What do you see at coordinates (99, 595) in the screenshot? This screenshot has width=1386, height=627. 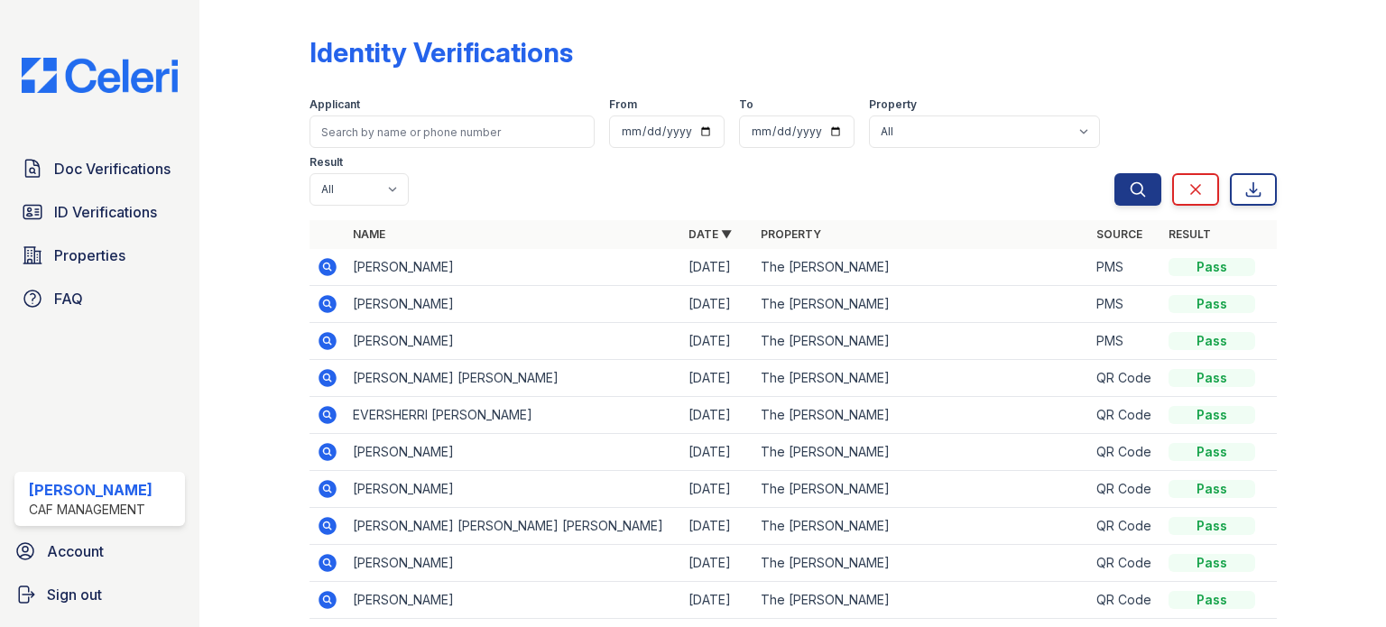 I see `a: Sign out` at bounding box center [99, 595].